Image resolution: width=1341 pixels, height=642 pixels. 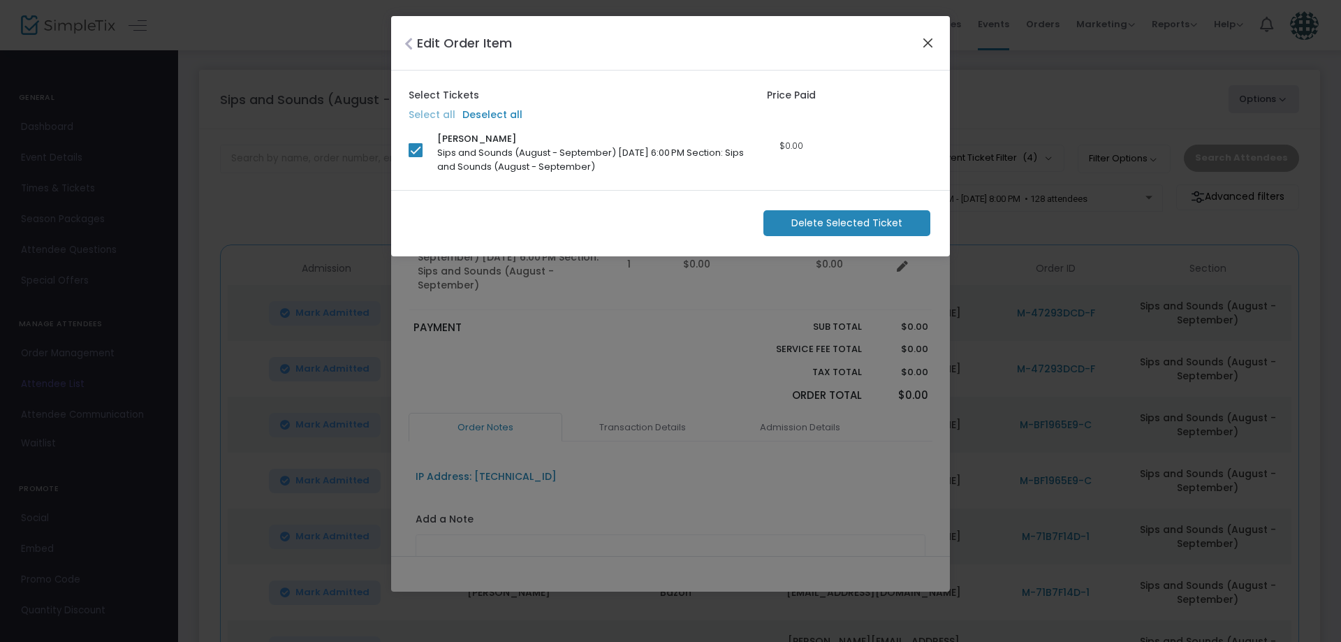 What do you see at coordinates (492, 115) in the screenshot?
I see `label: Deselect all` at bounding box center [492, 115].